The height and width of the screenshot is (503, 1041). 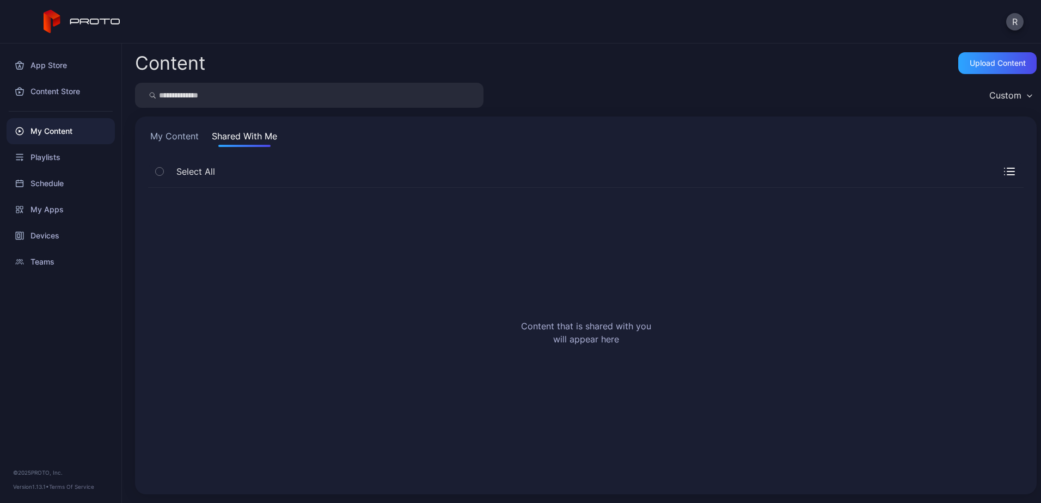 I want to click on button: Custom, so click(x=1010, y=95).